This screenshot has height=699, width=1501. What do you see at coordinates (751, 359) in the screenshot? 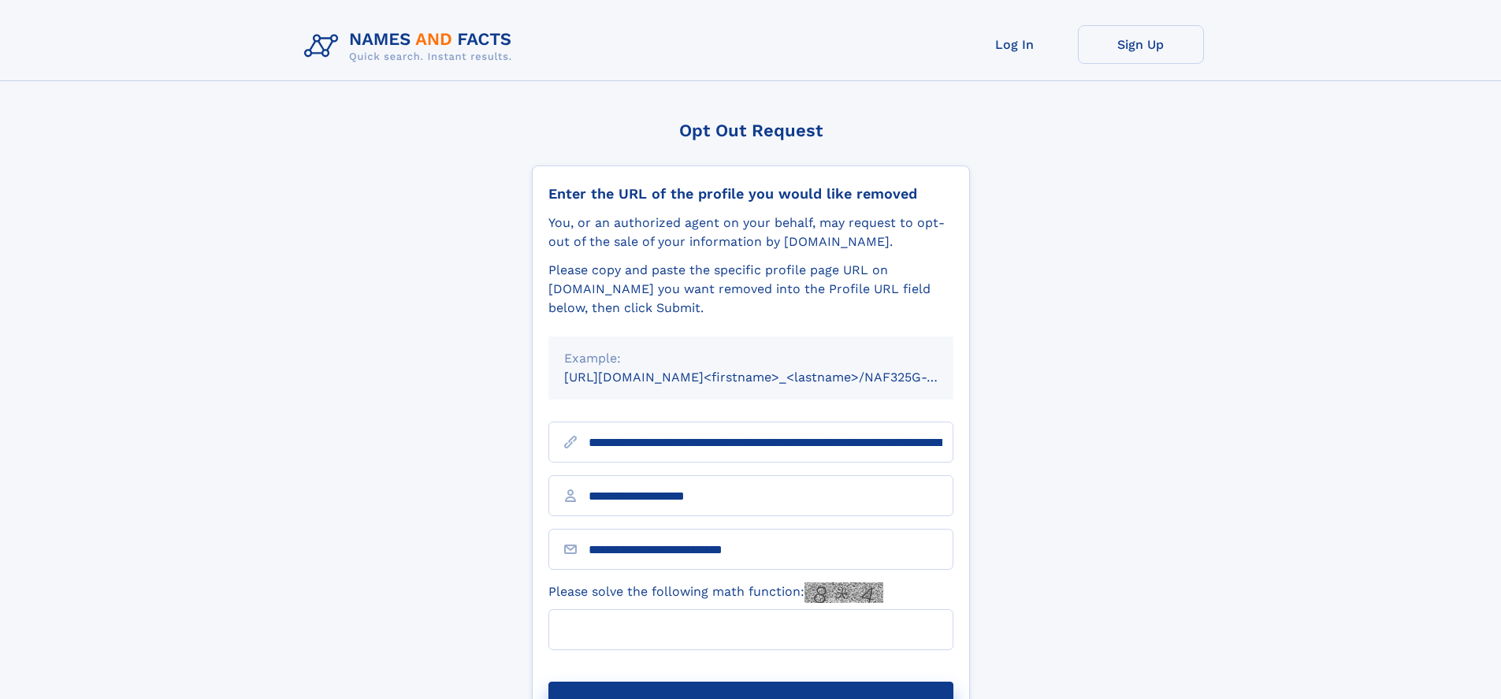
I see `div: Example:` at bounding box center [751, 359].